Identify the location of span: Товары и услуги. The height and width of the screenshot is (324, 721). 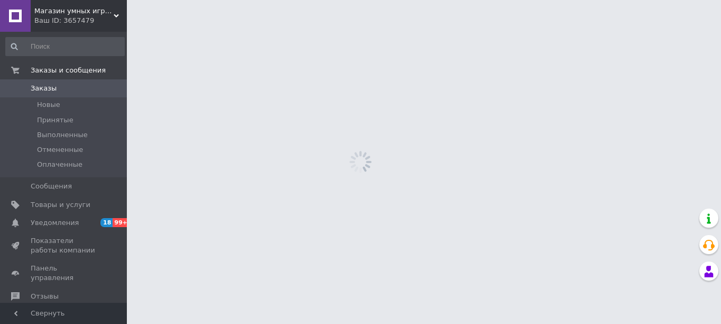
(60, 205).